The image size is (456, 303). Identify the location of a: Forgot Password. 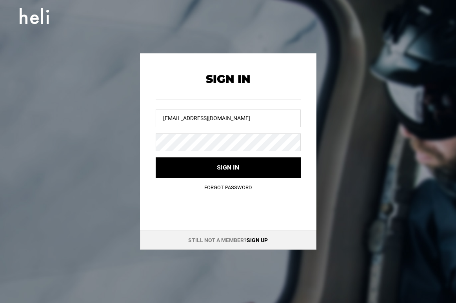
(228, 187).